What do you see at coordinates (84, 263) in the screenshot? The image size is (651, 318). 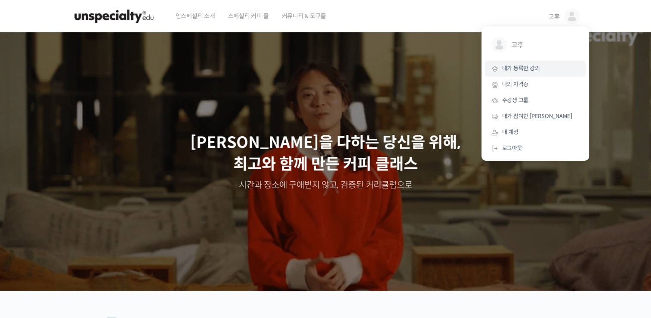 I see `span: 대화` at bounding box center [84, 263].